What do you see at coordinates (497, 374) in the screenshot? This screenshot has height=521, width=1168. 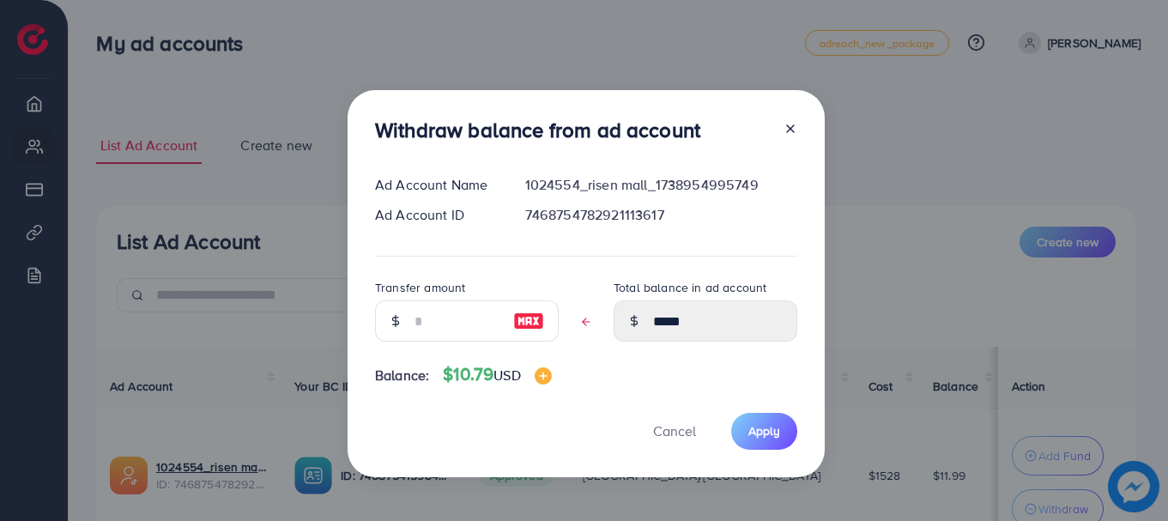 I see `h4: $10.79` at bounding box center [497, 374].